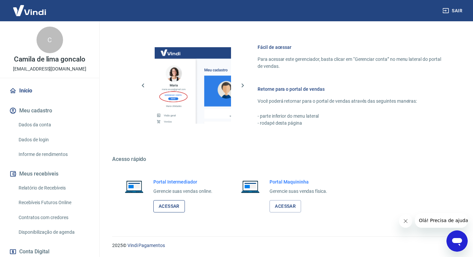  What do you see at coordinates (49, 174) in the screenshot?
I see `button: Meus recebíveis` at bounding box center [49, 174].